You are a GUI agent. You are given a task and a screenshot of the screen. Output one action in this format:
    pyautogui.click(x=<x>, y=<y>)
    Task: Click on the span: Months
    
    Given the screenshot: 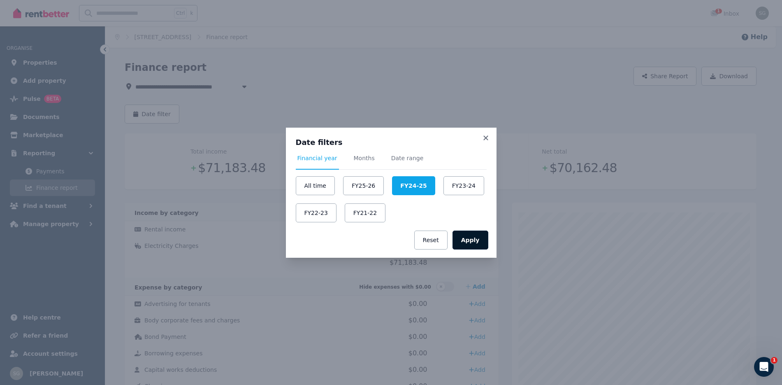 What is the action you would take?
    pyautogui.click(x=364, y=158)
    